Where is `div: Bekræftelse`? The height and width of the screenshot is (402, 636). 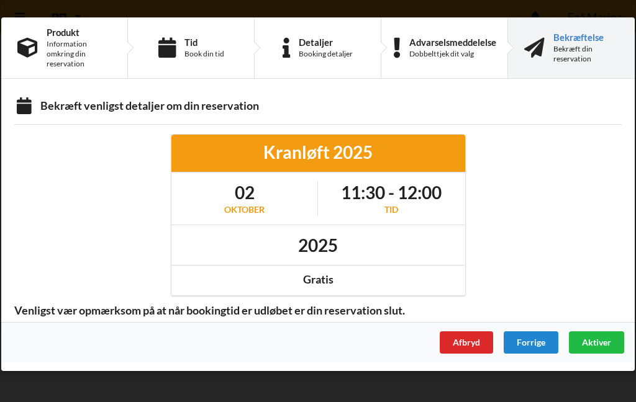
div: Bekræftelse is located at coordinates (585, 37).